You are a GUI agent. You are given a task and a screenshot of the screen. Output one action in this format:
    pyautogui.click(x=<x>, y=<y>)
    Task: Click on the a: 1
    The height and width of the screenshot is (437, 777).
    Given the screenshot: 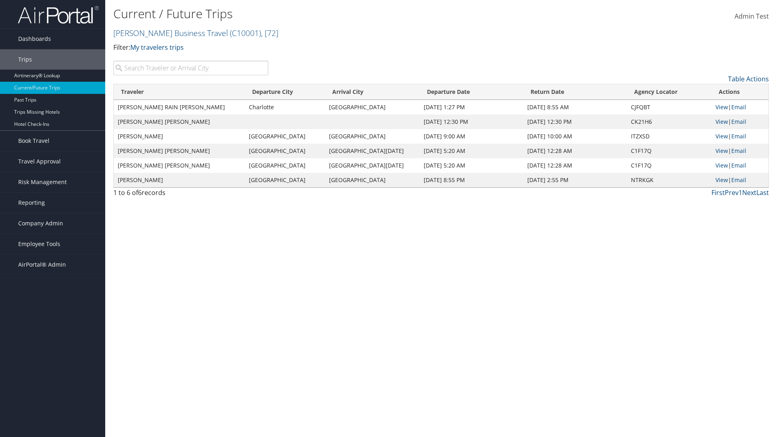 What is the action you would take?
    pyautogui.click(x=740, y=193)
    